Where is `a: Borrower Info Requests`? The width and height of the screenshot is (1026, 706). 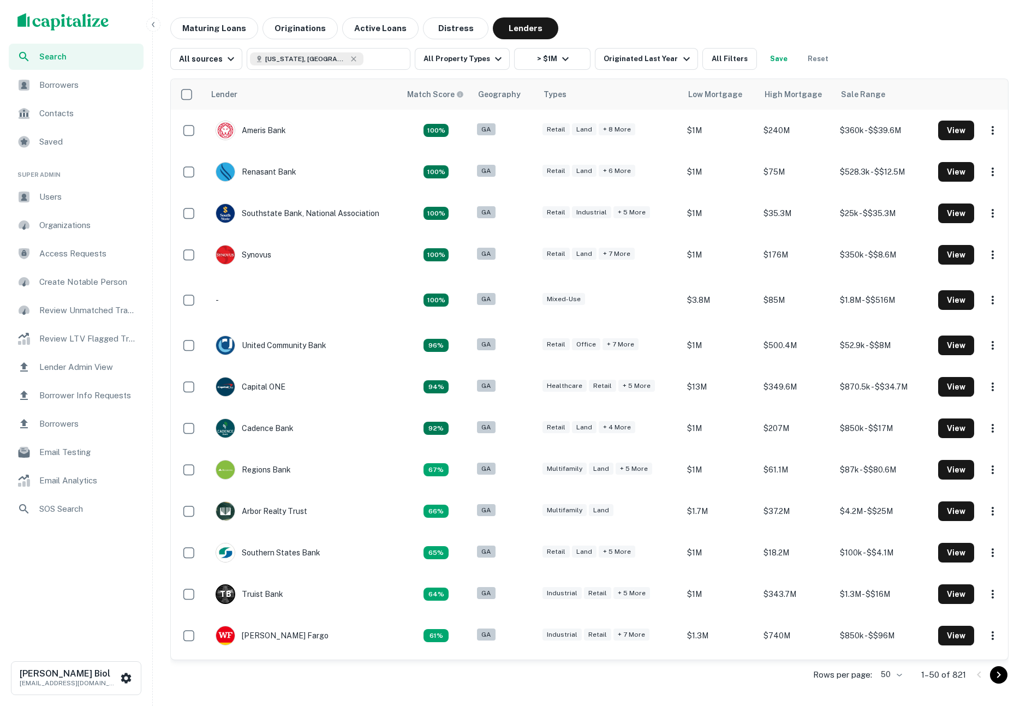
a: Borrower Info Requests is located at coordinates (76, 396).